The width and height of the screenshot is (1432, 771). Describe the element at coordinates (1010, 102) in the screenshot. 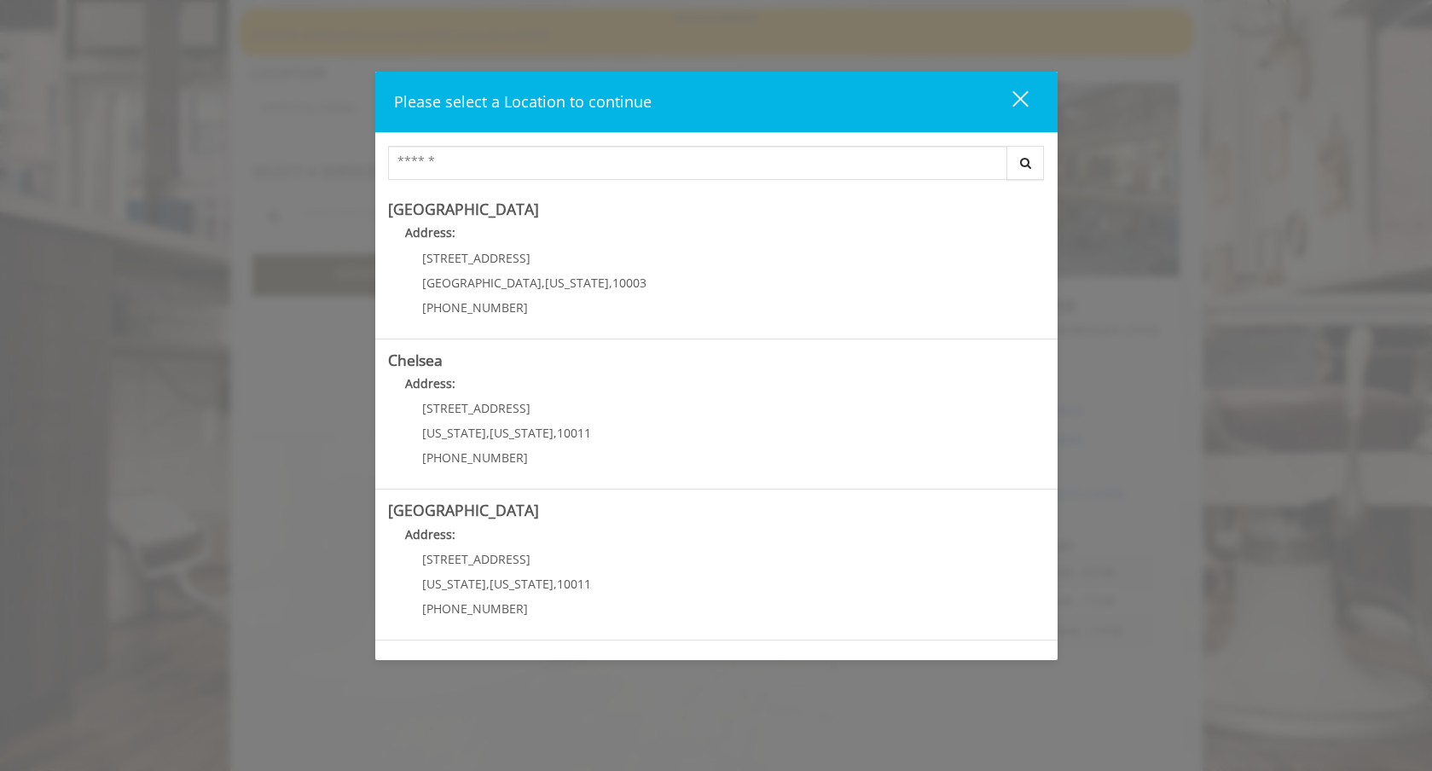

I see `button: close dialog` at that location.